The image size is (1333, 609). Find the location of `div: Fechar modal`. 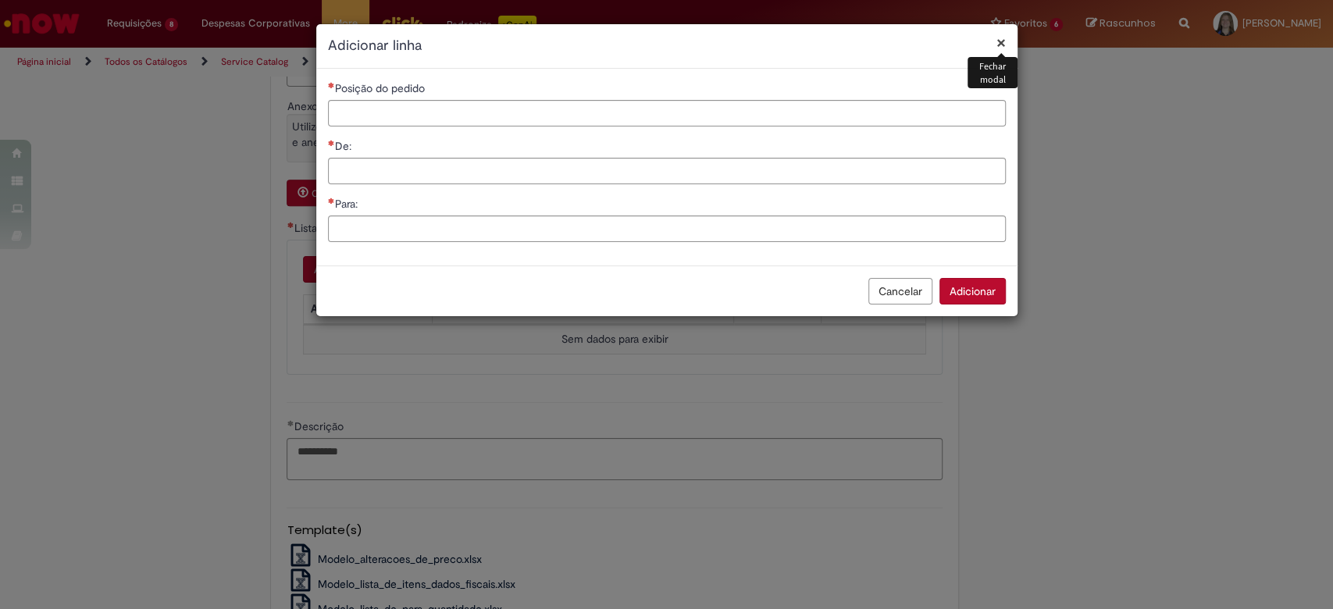

div: Fechar modal is located at coordinates (992, 73).